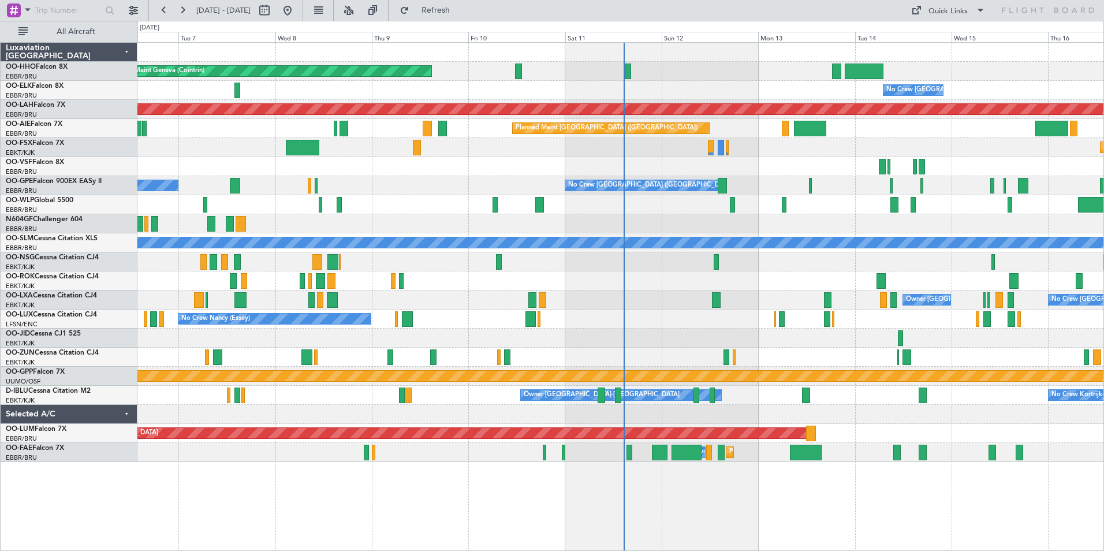 This screenshot has height=551, width=1104. I want to click on div: Tue 7, so click(226, 37).